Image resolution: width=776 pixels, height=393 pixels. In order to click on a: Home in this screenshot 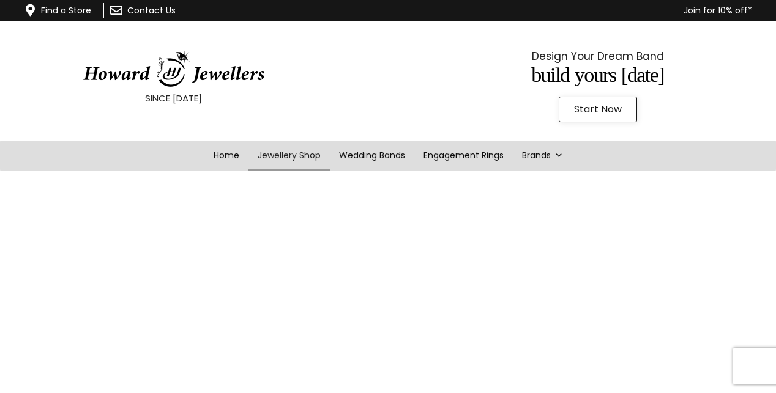, I will do `click(226, 155)`.